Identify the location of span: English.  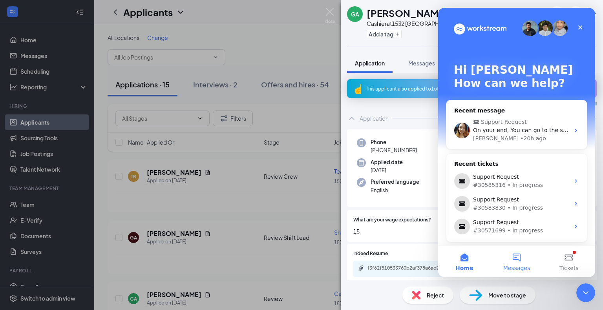
(395, 190).